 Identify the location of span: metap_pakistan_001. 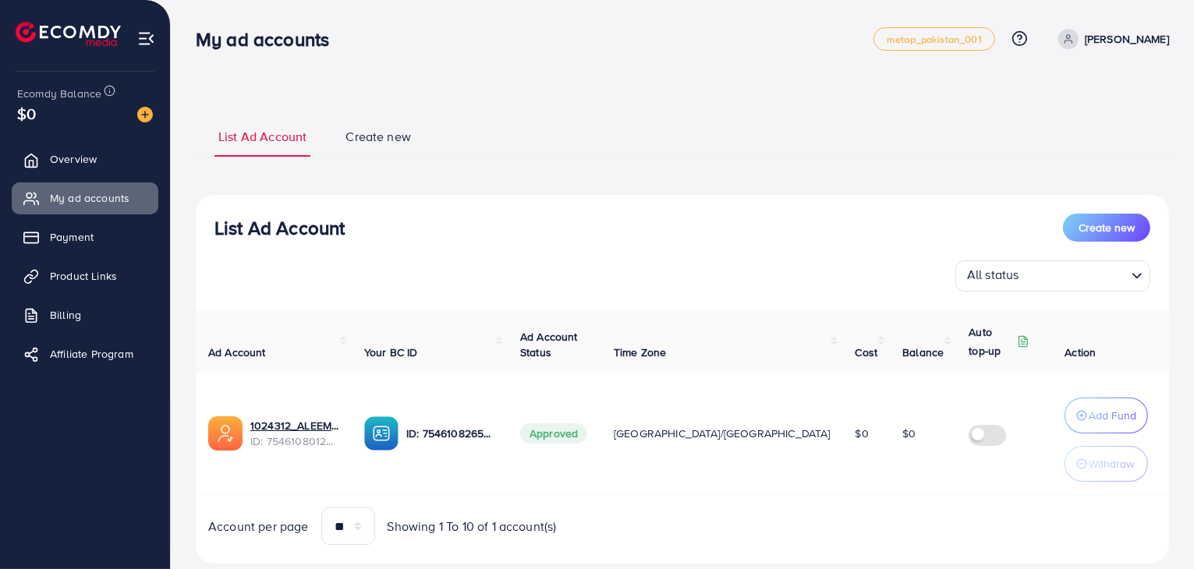
(934, 39).